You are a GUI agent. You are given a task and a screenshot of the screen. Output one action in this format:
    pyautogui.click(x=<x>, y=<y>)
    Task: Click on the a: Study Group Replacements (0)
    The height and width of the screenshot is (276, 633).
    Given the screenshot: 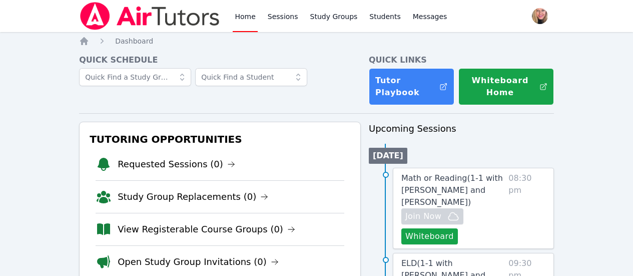 What is the action you would take?
    pyautogui.click(x=193, y=197)
    